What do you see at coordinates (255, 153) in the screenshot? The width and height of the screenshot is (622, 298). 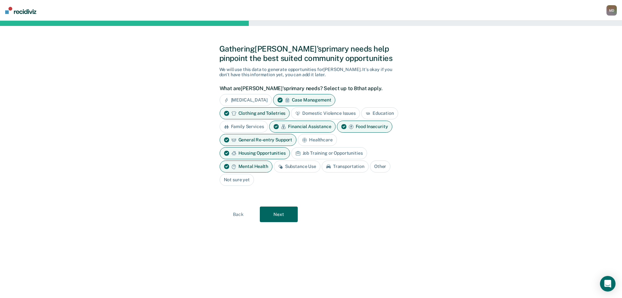 I see `div: Housing Opportunities` at bounding box center [255, 153].